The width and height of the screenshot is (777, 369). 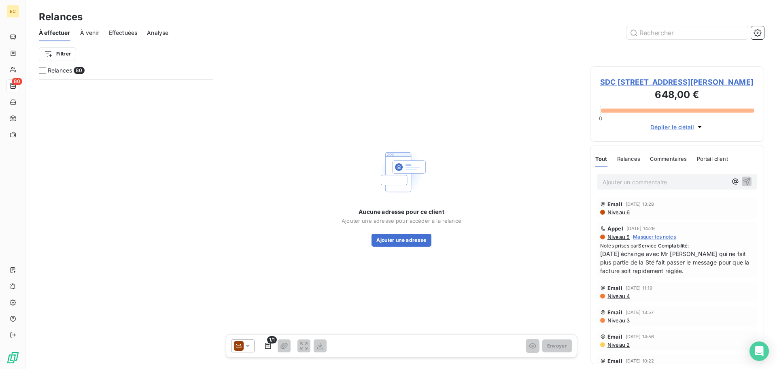 What do you see at coordinates (618, 237) in the screenshot?
I see `span: Niveau 5` at bounding box center [618, 237].